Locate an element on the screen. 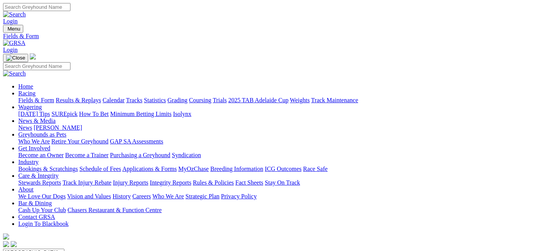 This screenshot has height=251, width=549. a: Bar & Dining is located at coordinates (35, 203).